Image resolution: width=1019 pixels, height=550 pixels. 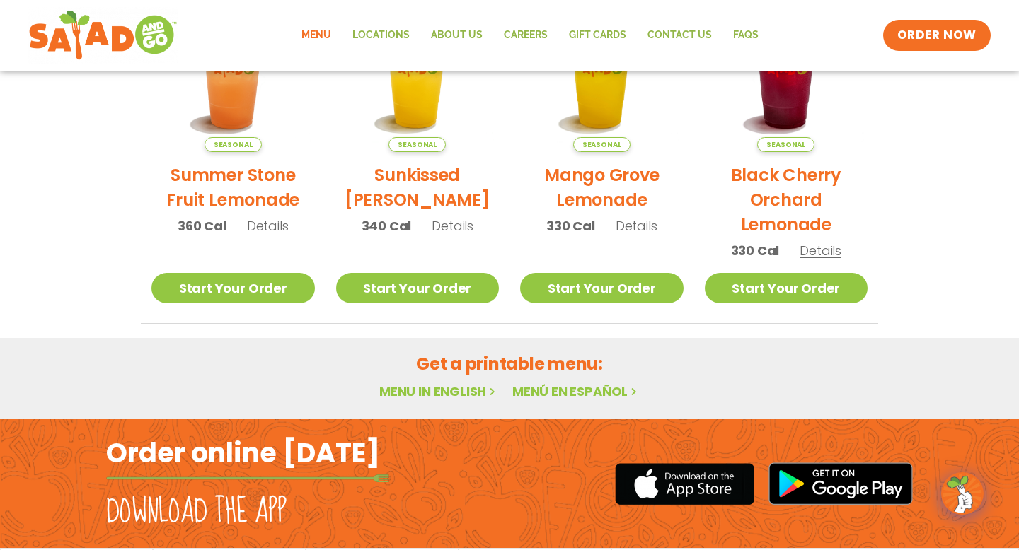 What do you see at coordinates (386, 226) in the screenshot?
I see `span: 340 Cal` at bounding box center [386, 226].